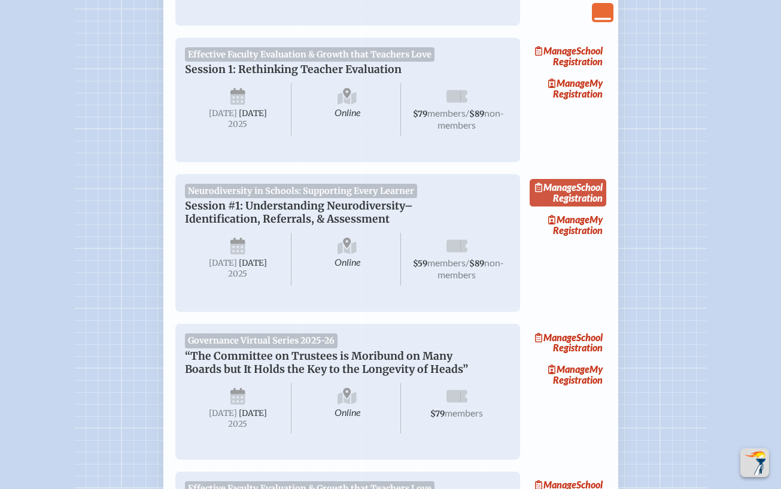 Image resolution: width=781 pixels, height=489 pixels. What do you see at coordinates (336, 69) in the screenshot?
I see `p: Session 1: Rethinking Teacher Evaluation` at bounding box center [336, 69].